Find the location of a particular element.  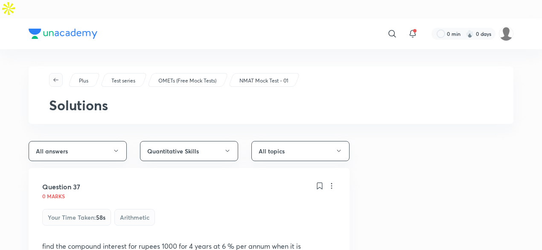

p: NMAT Mock Test - 01 is located at coordinates (264, 81).